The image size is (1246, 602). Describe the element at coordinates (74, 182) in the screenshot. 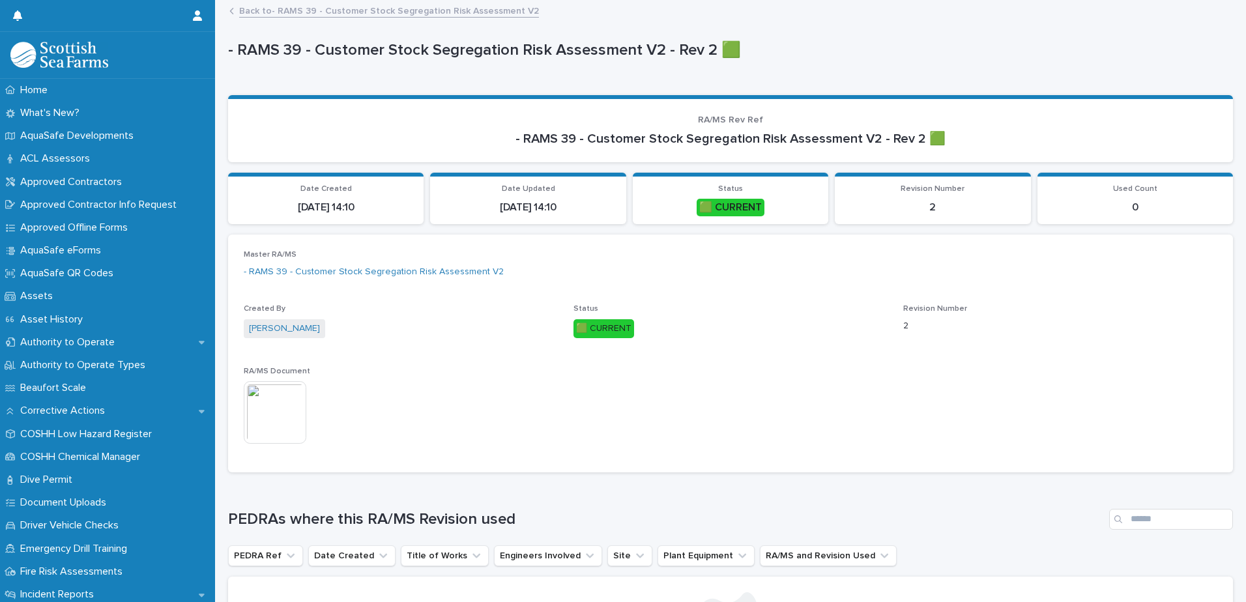

I see `p: Approved Contractors` at that location.